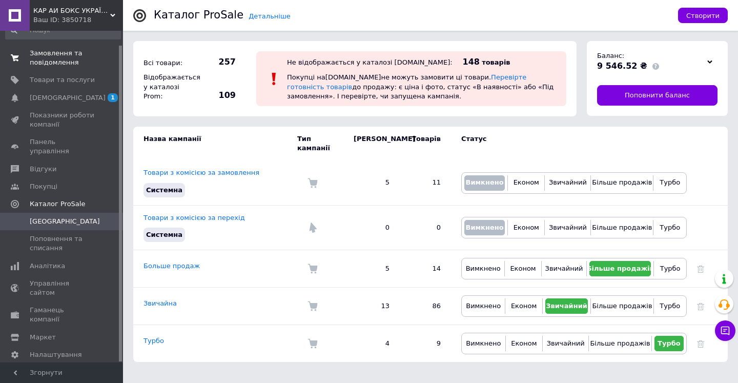 The height and width of the screenshot is (383, 738). What do you see at coordinates (78, 20) in the screenshot?
I see `div: Ваш ID: 3850718` at bounding box center [78, 20].